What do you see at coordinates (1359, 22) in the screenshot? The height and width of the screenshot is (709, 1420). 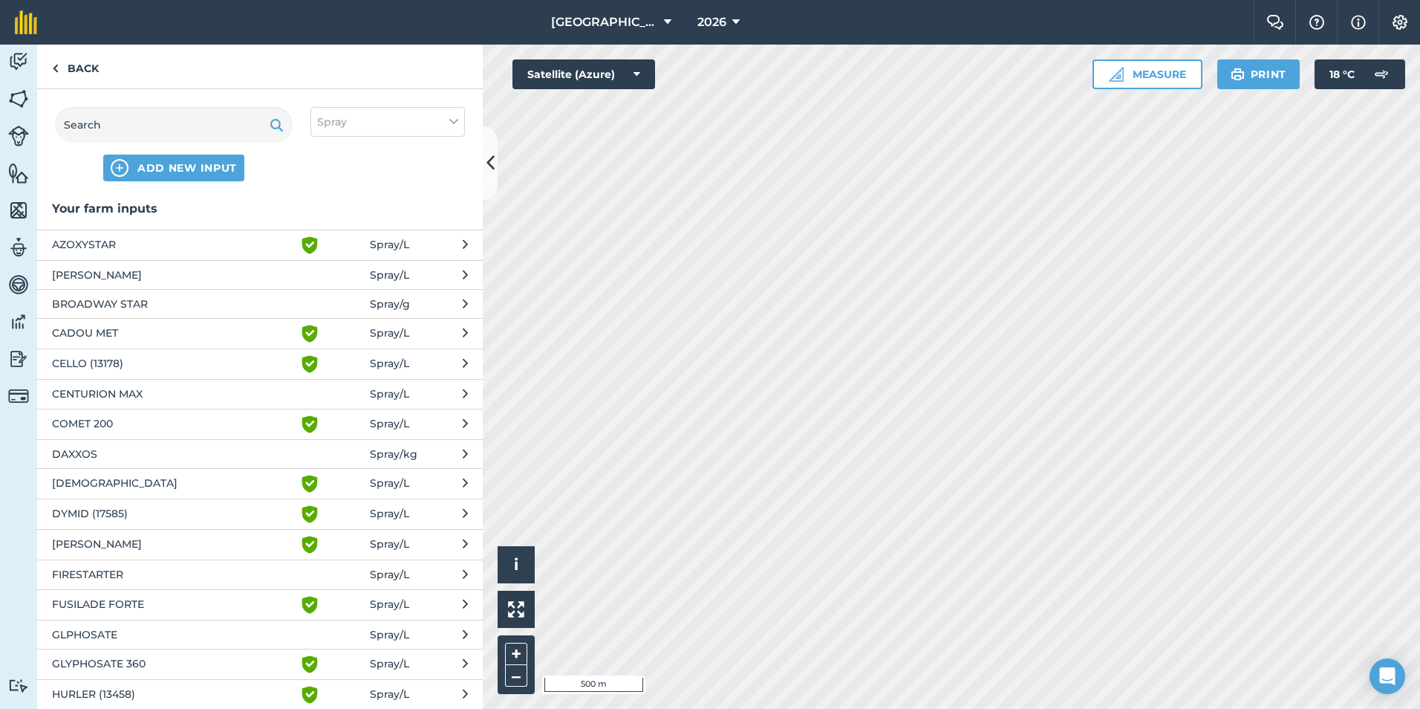 I see `img: svg+xml;base64,PHN2ZyB4bWxucz0iaHR0cDovL3d3dy53My5vcmcvMjAwMC9zdmciIHdpZHRoPSIxNyIgaGVpZ2h0PSIxNy...` at bounding box center [1359, 22].